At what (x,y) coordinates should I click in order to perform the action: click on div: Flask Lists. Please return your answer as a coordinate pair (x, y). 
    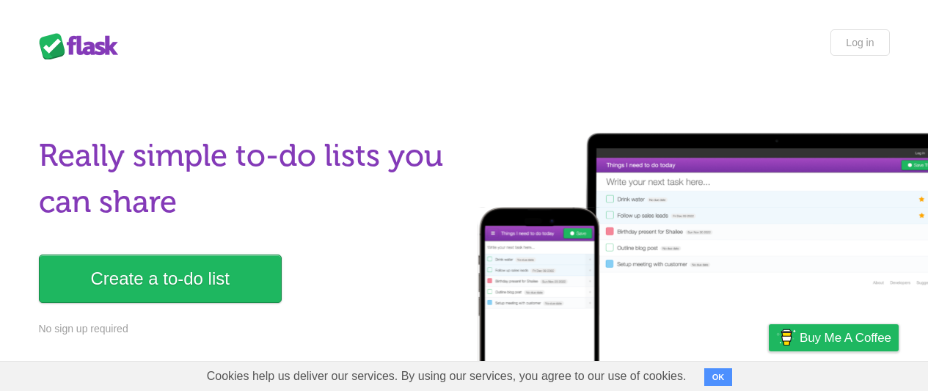
    Looking at the image, I should click on (83, 46).